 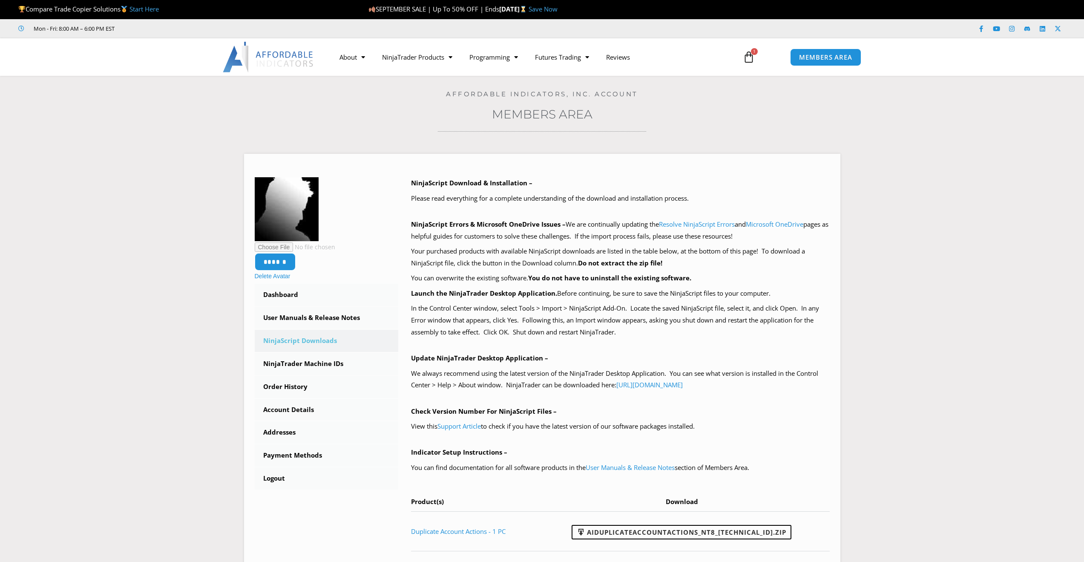 What do you see at coordinates (427, 502) in the screenshot?
I see `span: Product(s)` at bounding box center [427, 502].